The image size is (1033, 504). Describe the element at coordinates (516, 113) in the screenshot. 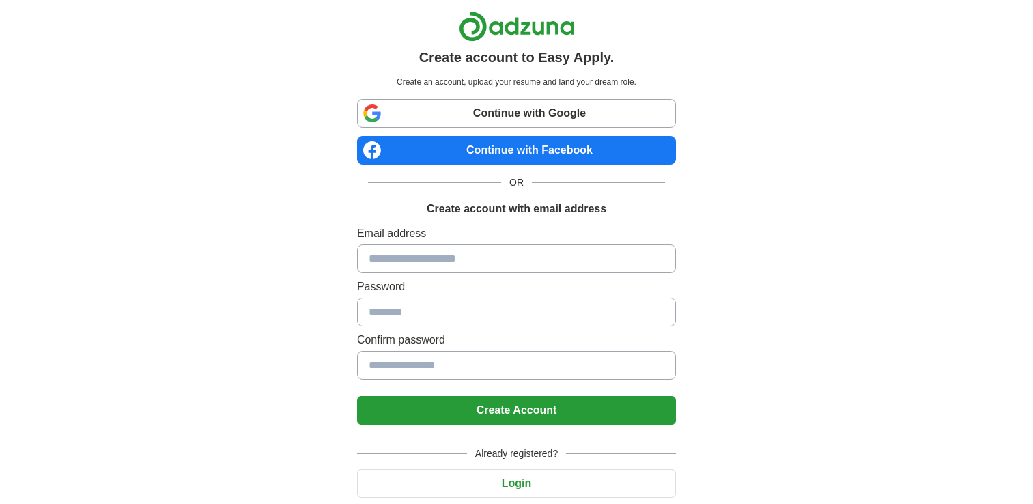

I see `a: Continue with Google` at that location.